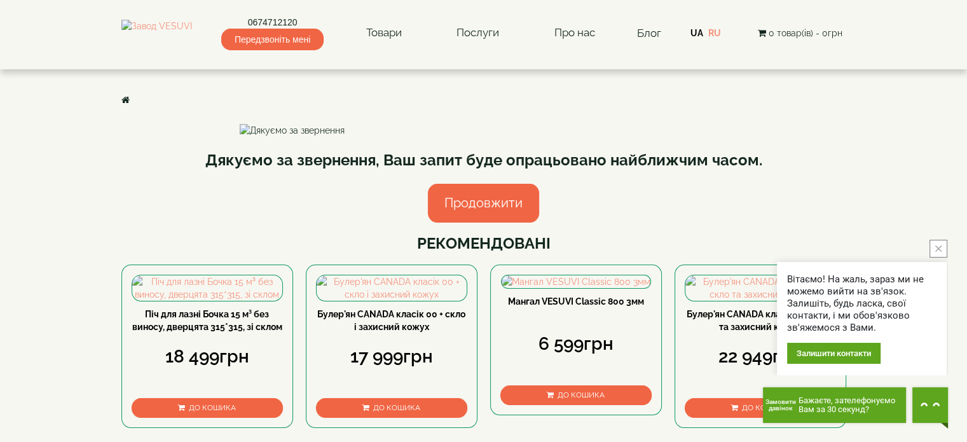 This screenshot has height=442, width=967. I want to click on a: UA, so click(697, 33).